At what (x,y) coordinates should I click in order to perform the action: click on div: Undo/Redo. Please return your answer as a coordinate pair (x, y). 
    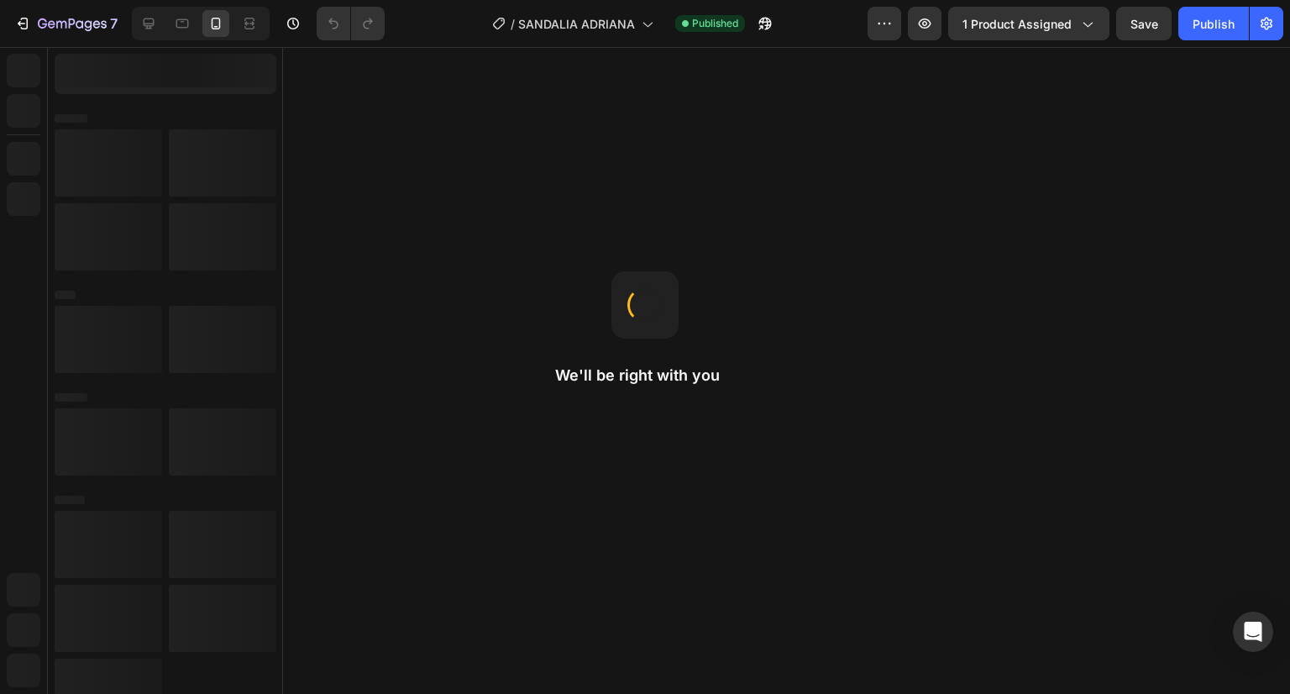
    Looking at the image, I should click on (350, 24).